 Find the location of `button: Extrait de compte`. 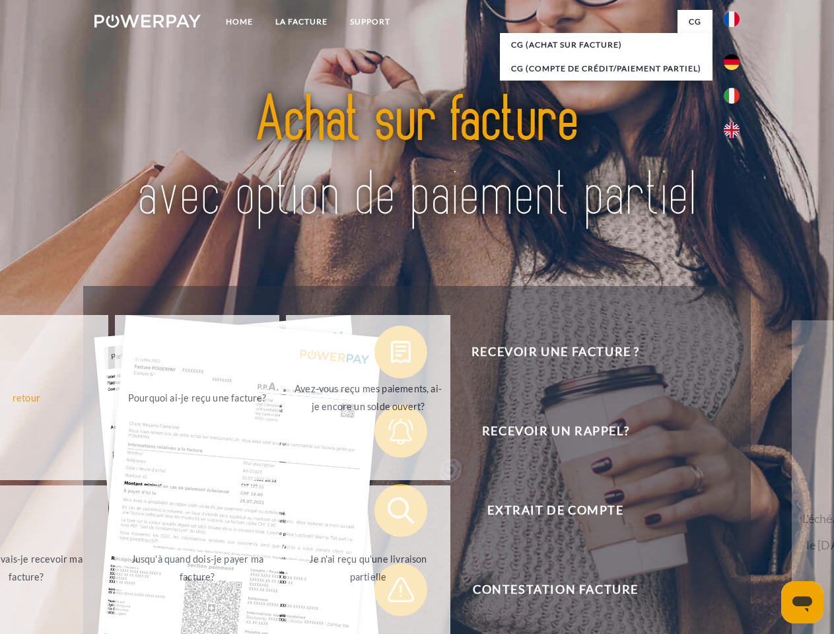

button: Extrait de compte is located at coordinates (546, 511).